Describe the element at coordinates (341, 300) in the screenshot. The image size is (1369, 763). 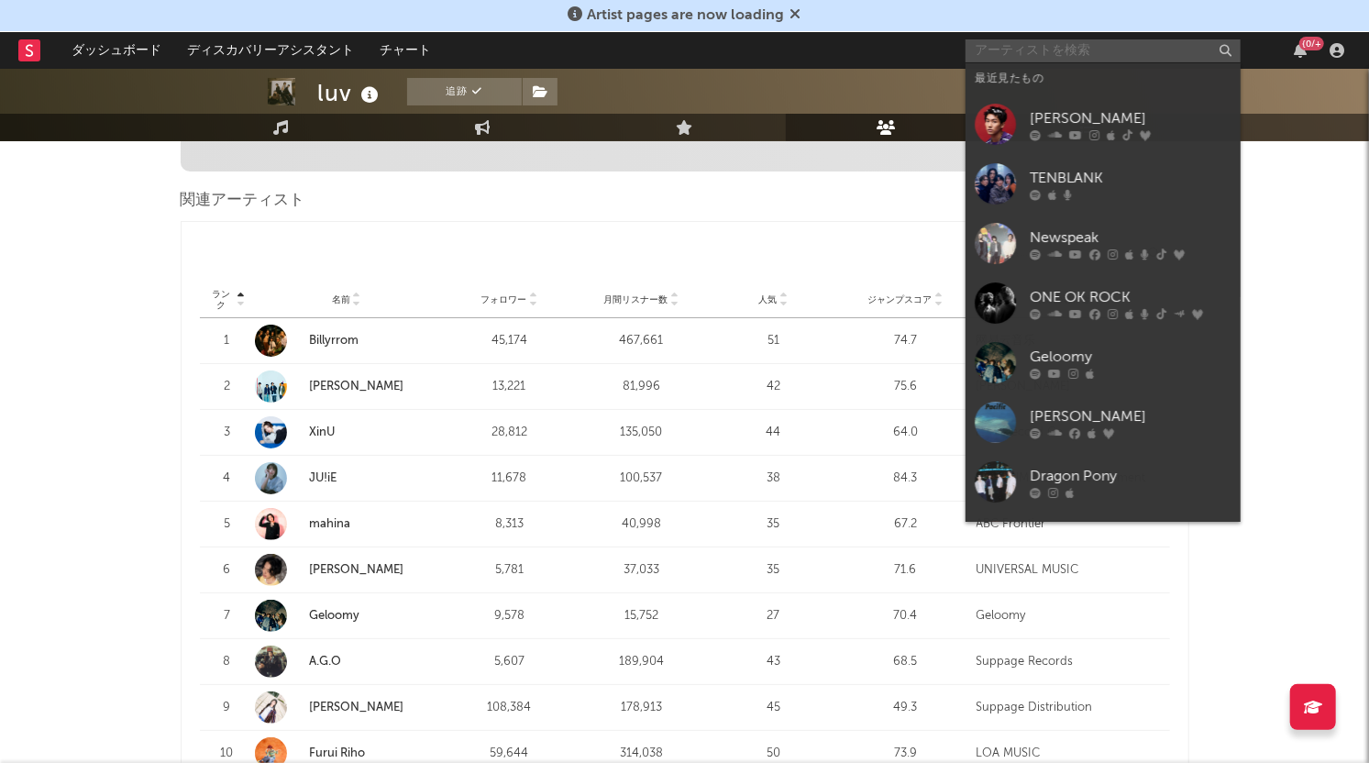
I see `span: 名前` at that location.